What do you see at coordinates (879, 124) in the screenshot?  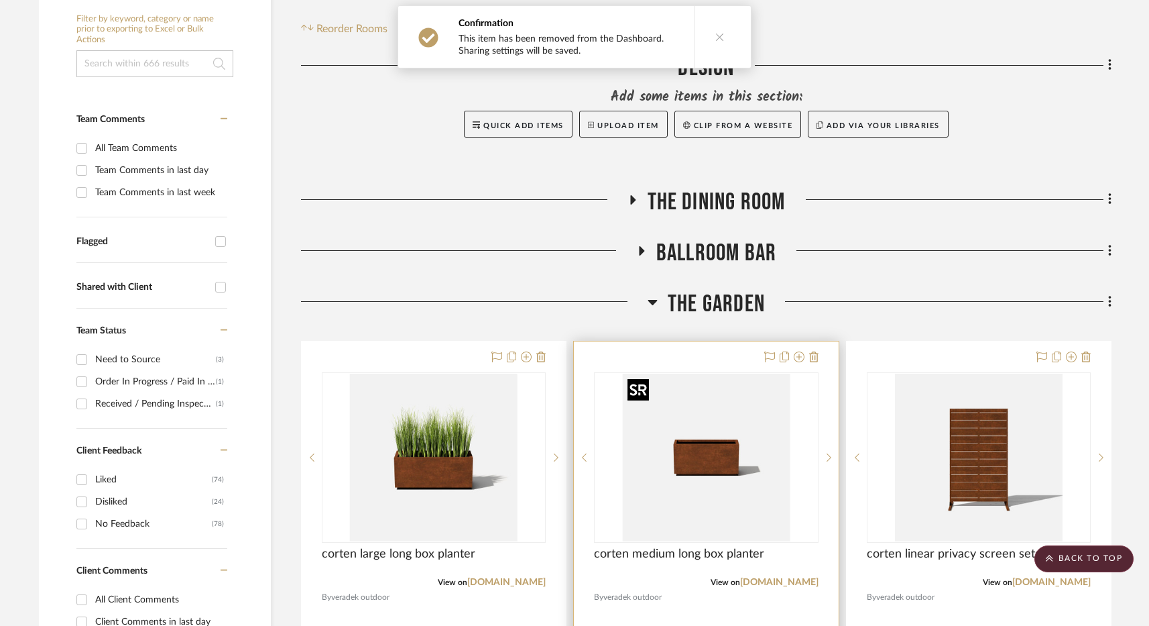 I see `button: Add via your libraries` at bounding box center [879, 124].